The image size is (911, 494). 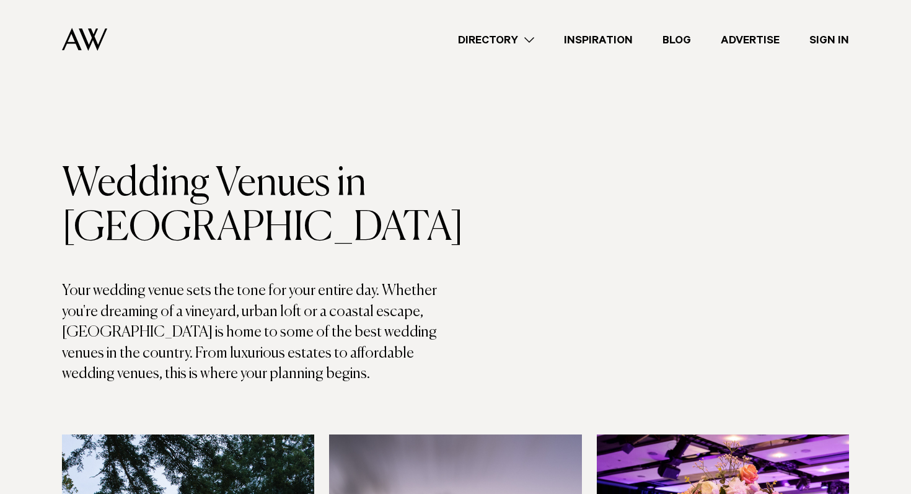 I want to click on img: Auckland Weddings Logo, so click(x=84, y=39).